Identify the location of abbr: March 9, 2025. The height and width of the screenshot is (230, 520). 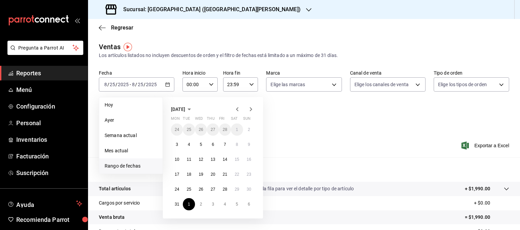
(249, 144).